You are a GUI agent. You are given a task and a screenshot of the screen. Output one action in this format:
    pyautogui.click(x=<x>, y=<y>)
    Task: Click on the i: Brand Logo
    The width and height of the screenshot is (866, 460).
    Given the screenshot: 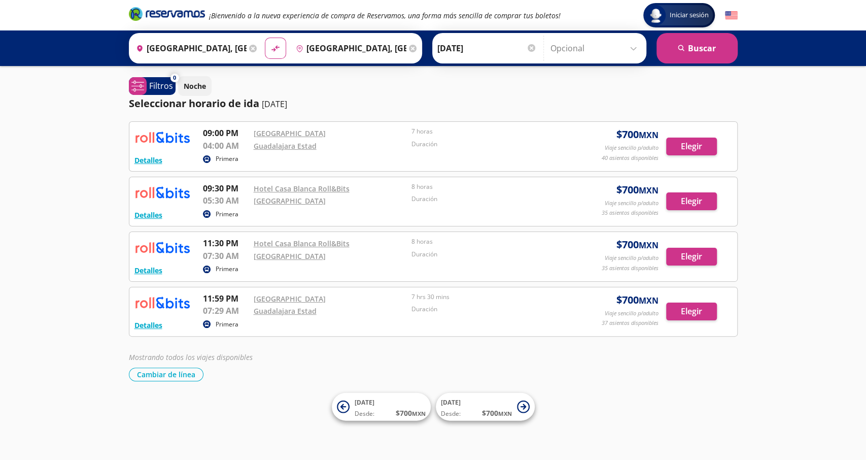 What is the action you would take?
    pyautogui.click(x=167, y=14)
    